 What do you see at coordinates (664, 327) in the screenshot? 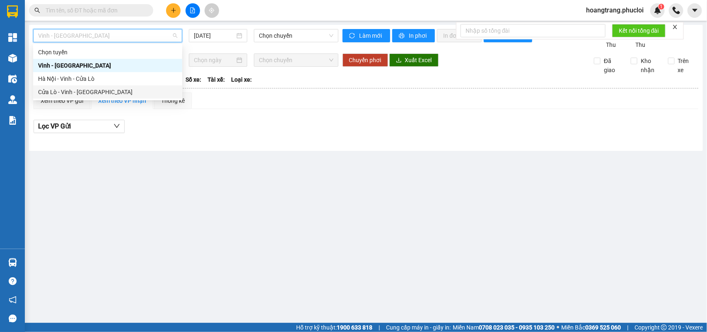
I see `span: copyright` at bounding box center [664, 327].